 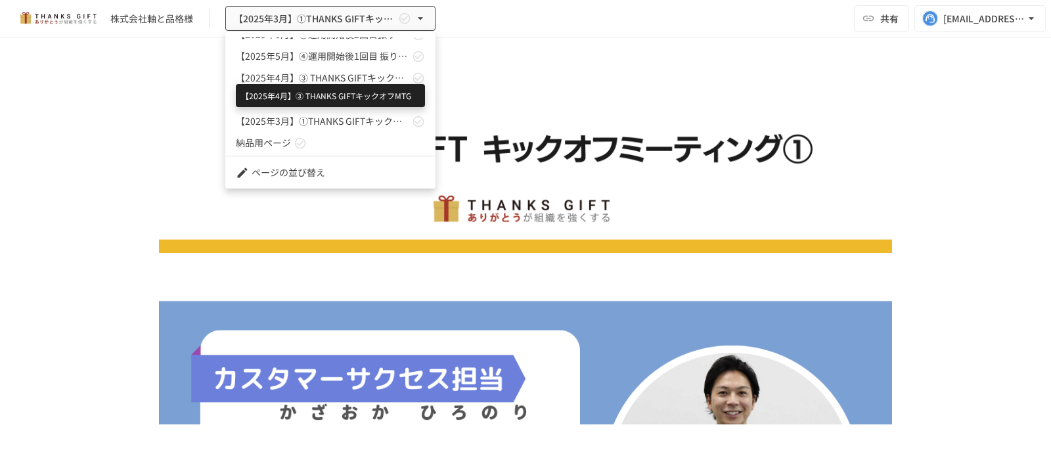 What do you see at coordinates (330, 172) in the screenshot?
I see `li: ページの並び替え` at bounding box center [330, 172].